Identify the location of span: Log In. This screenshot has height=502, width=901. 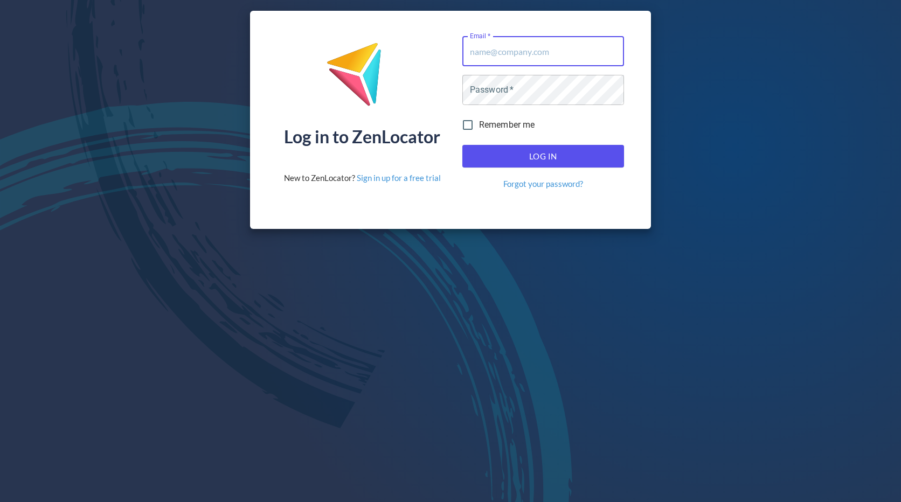
(543, 156).